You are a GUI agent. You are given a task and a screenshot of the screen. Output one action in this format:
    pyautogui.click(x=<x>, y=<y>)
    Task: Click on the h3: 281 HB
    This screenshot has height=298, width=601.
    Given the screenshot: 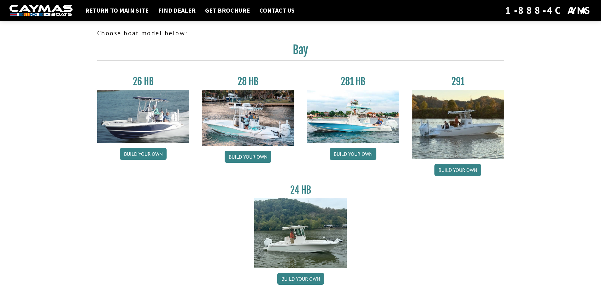 What is the action you would take?
    pyautogui.click(x=353, y=81)
    